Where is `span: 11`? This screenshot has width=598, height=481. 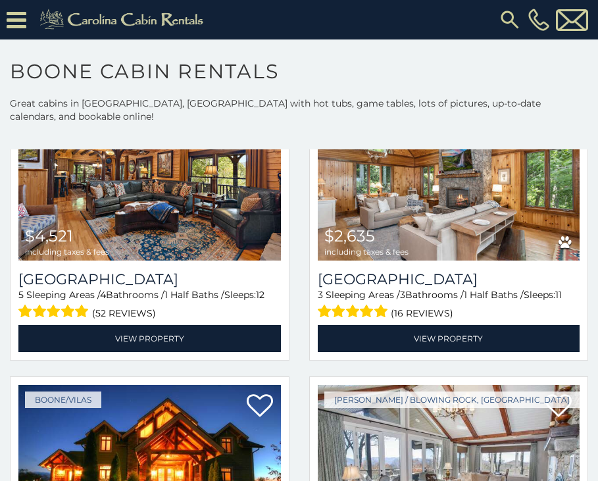
span: 11 is located at coordinates (559, 295).